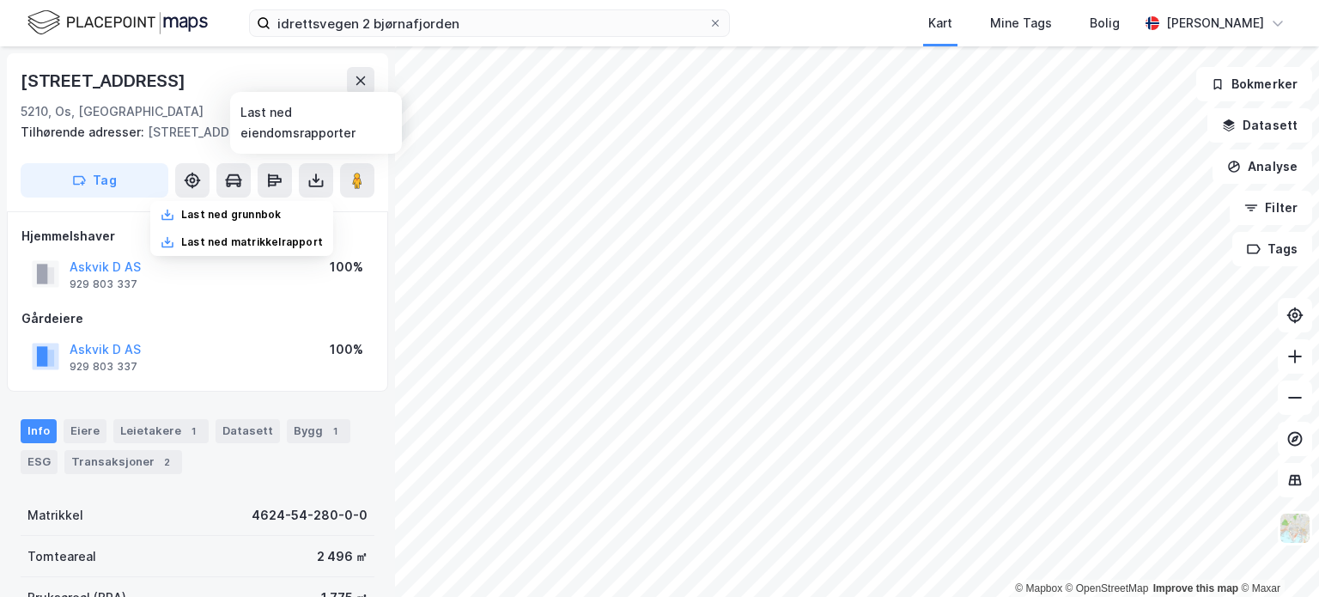  What do you see at coordinates (123, 462) in the screenshot?
I see `div: Transaksjoner` at bounding box center [123, 462].